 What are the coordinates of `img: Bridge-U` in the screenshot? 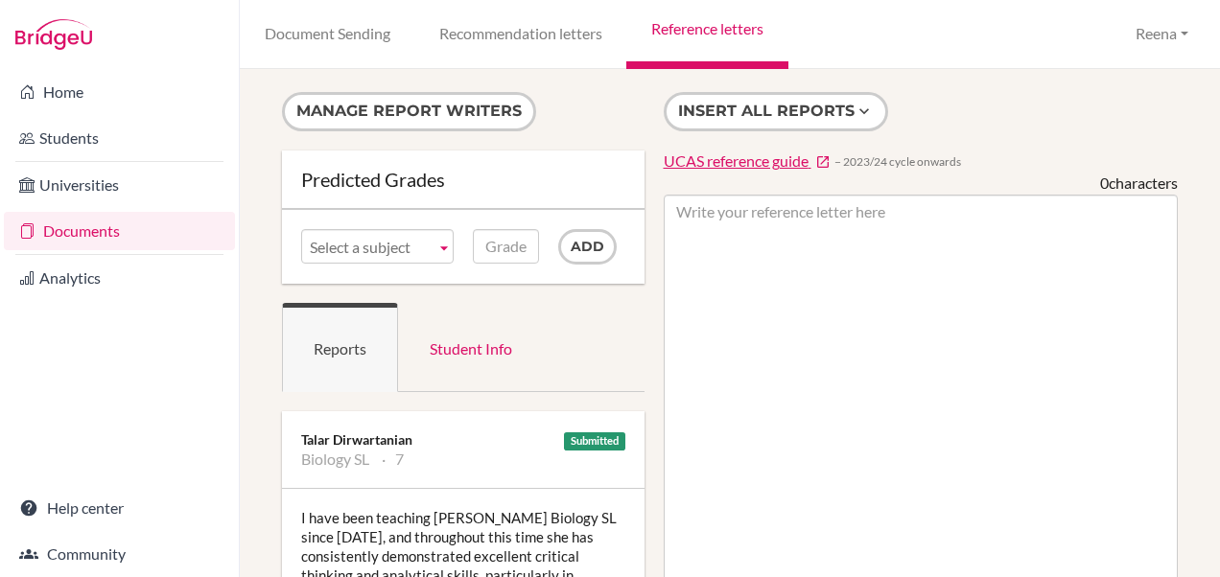 It's located at (54, 35).